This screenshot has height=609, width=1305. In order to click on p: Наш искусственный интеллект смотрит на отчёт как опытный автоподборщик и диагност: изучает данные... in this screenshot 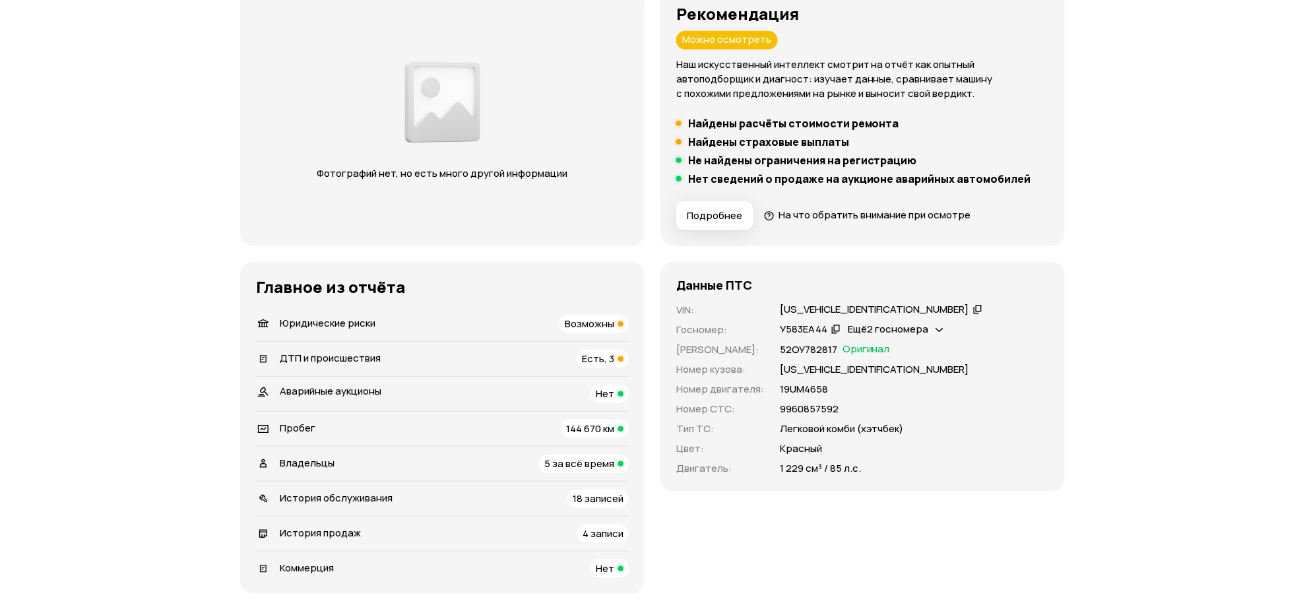, I will do `click(862, 79)`.